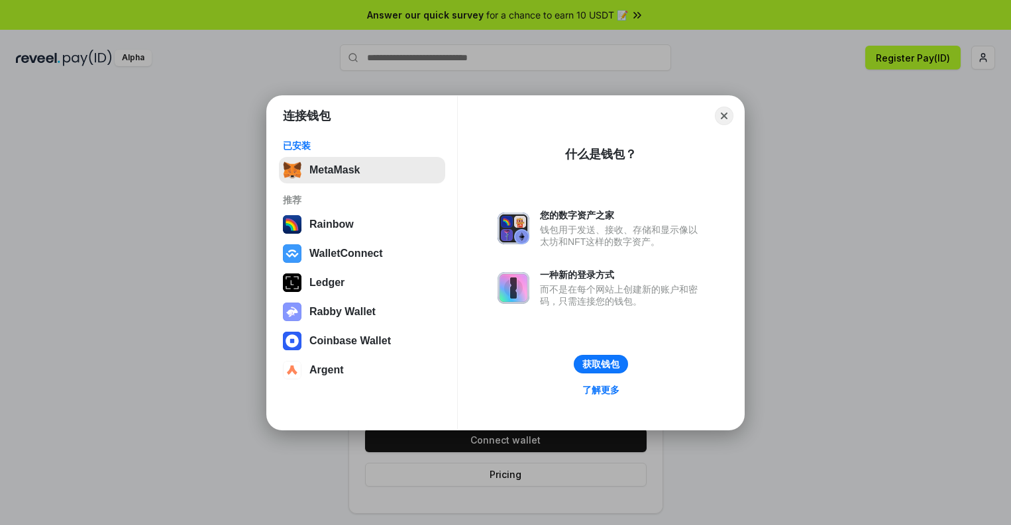 The height and width of the screenshot is (525, 1011). Describe the element at coordinates (622, 215) in the screenshot. I see `div: 您的数字资产之家` at that location.